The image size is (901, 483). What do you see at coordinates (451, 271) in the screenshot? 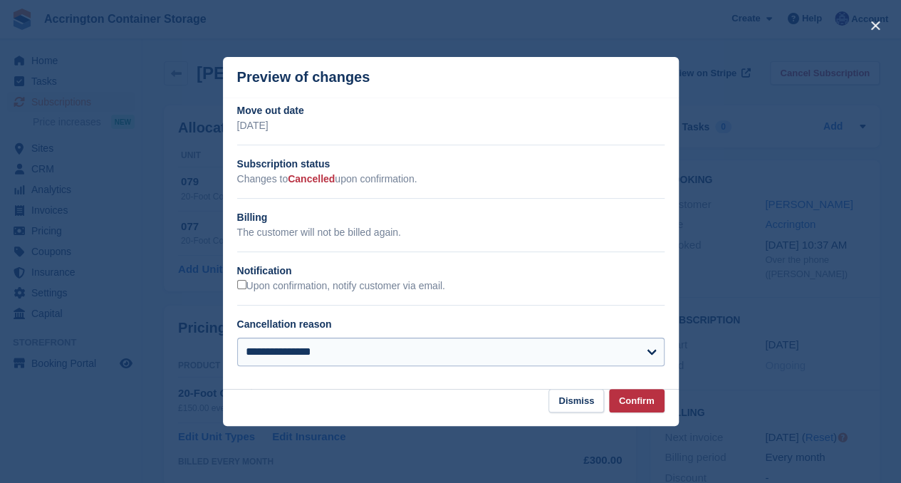
I see `h2: Notification` at bounding box center [451, 271].